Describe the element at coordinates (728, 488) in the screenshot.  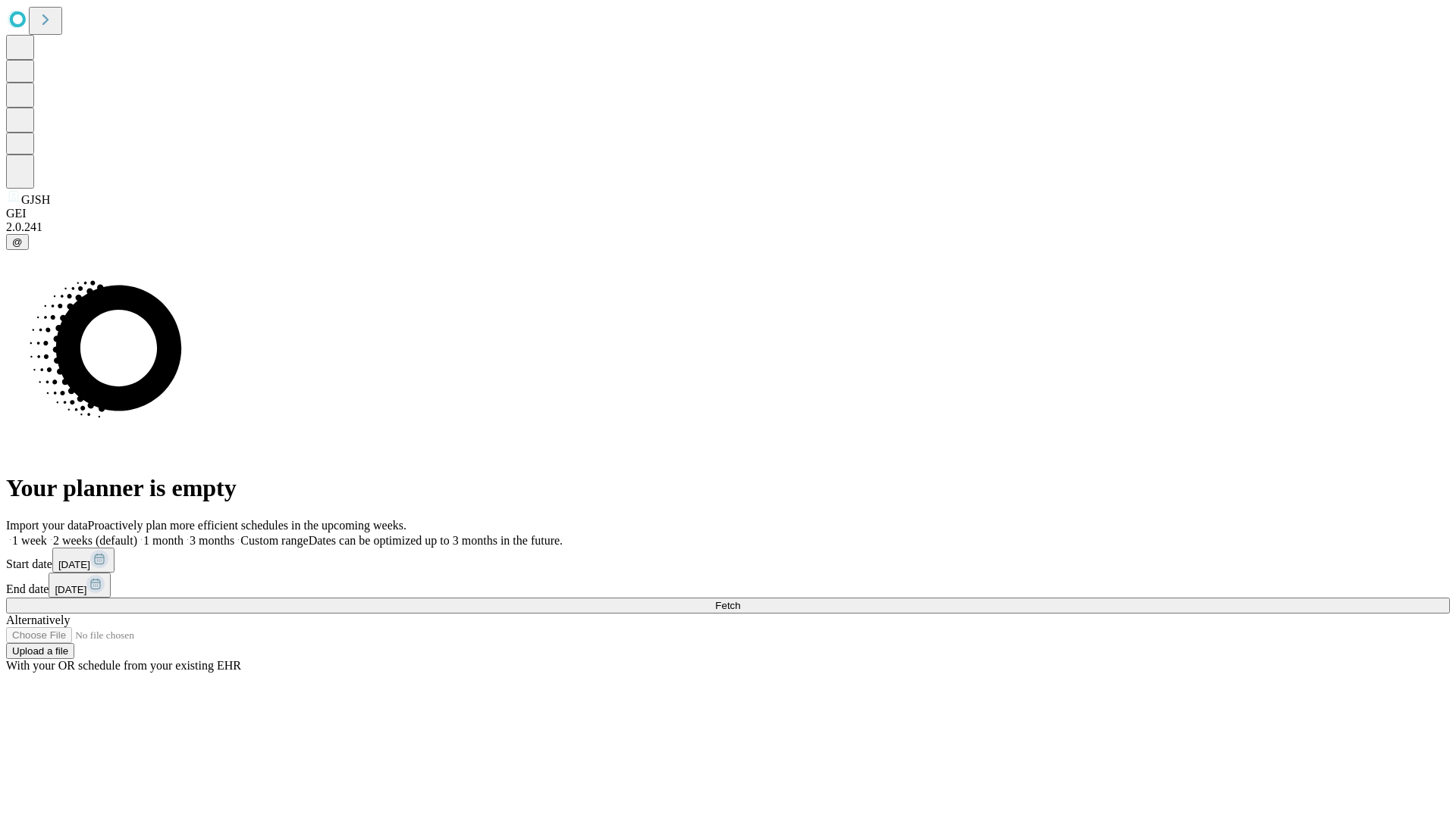
I see `h1: Your planner is empty` at that location.